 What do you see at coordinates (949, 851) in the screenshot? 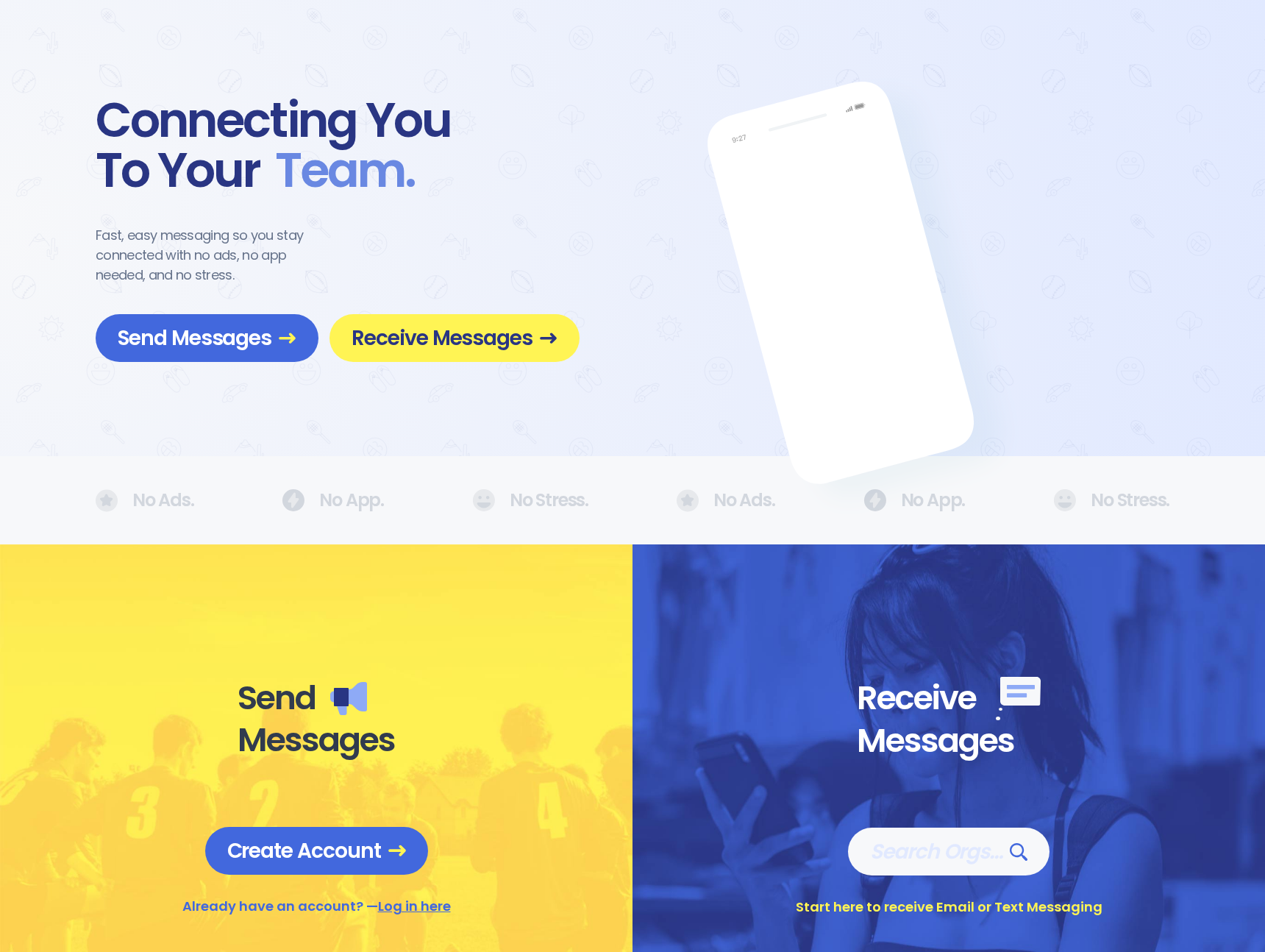
I see `span: Search Orgs…` at bounding box center [949, 851].